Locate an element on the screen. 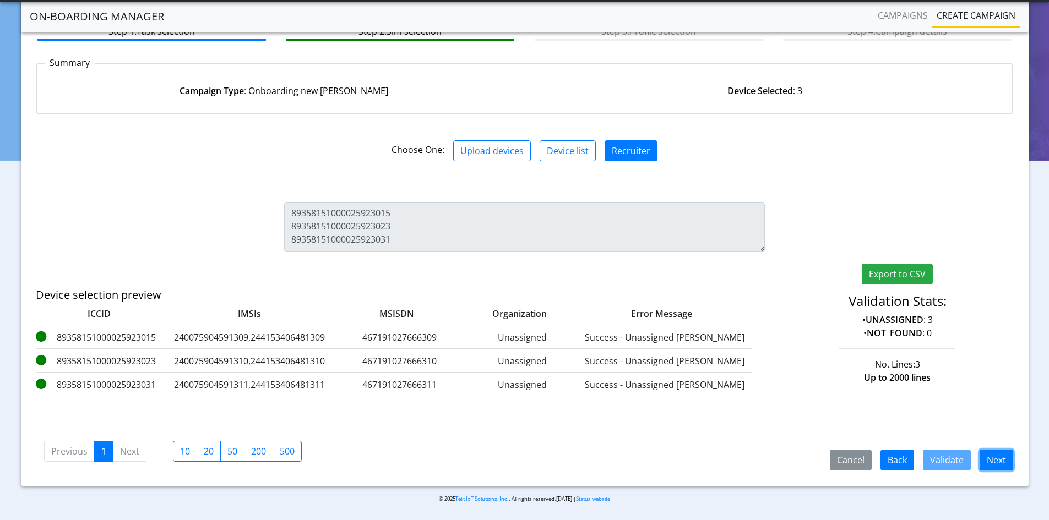 The width and height of the screenshot is (1049, 520). p: • : 3 is located at coordinates (897, 320).